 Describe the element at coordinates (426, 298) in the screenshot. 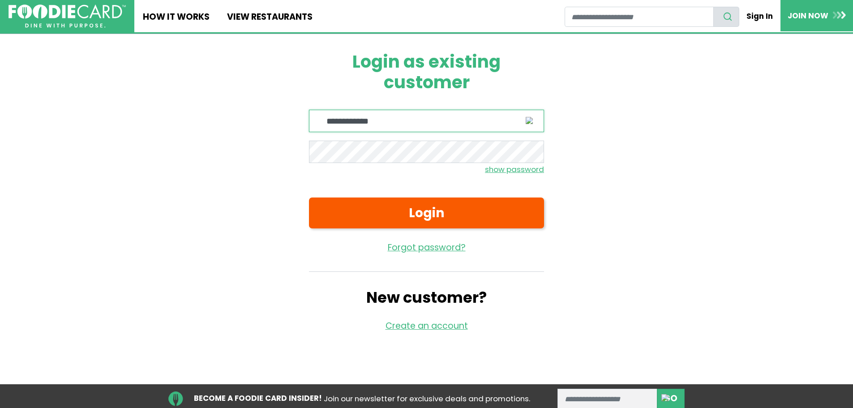

I see `h2: New customer?` at that location.